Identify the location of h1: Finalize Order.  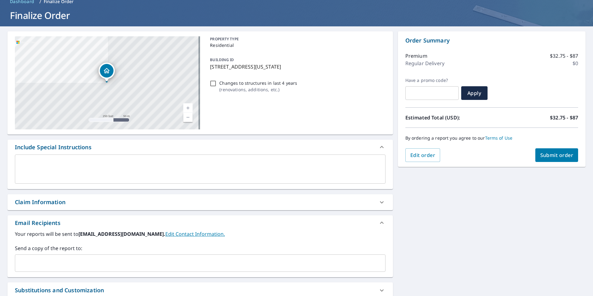
(297, 15).